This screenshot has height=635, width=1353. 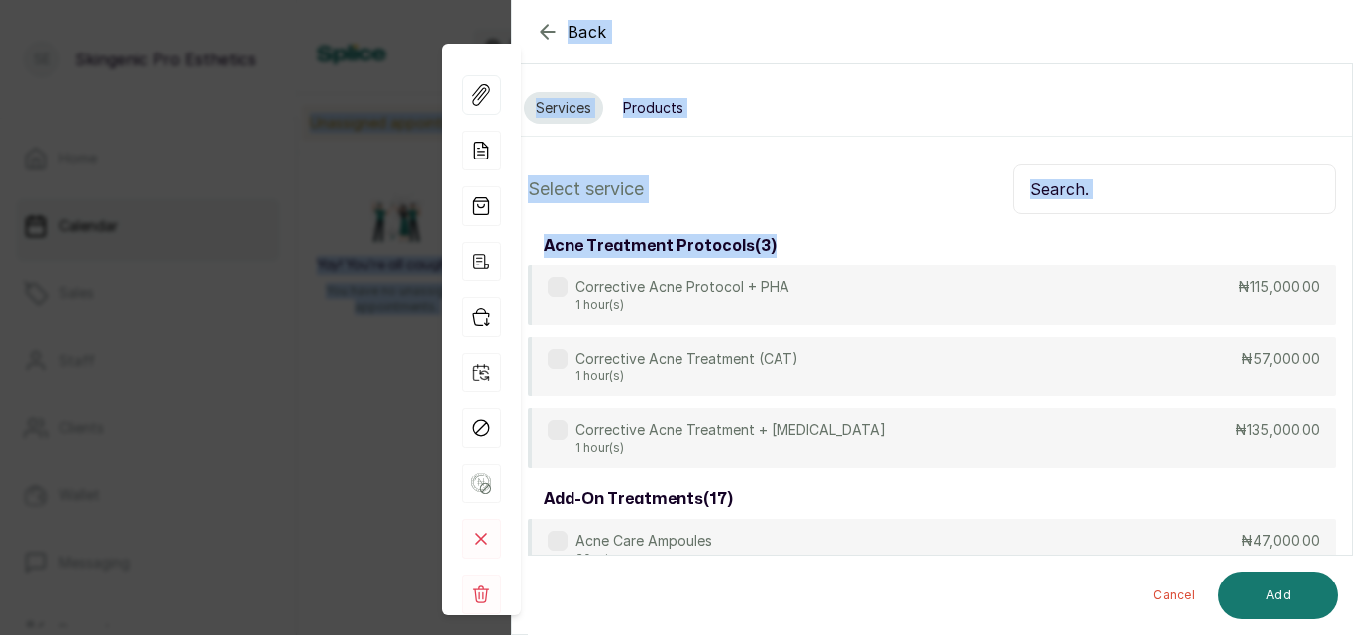 I want to click on p: Corrective Acne Treatment (CAT), so click(x=686, y=358).